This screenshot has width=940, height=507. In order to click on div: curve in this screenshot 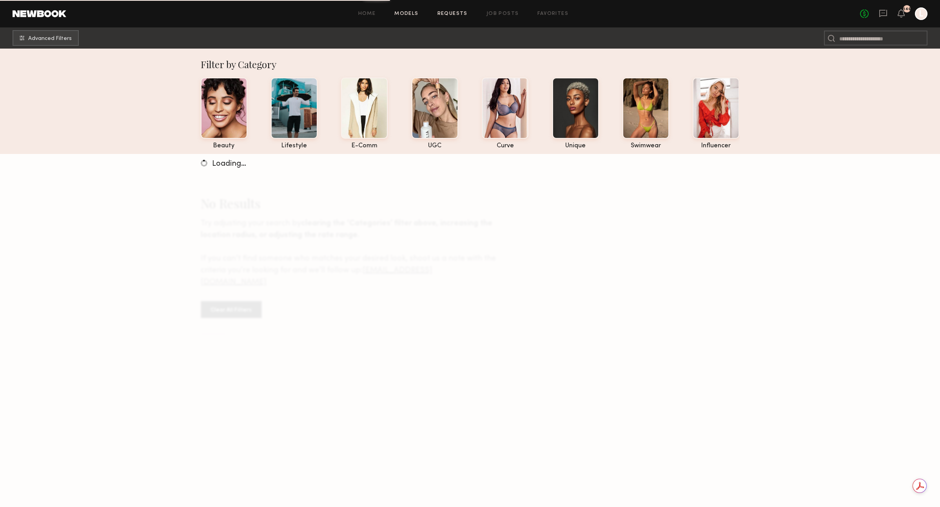, I will do `click(505, 146)`.